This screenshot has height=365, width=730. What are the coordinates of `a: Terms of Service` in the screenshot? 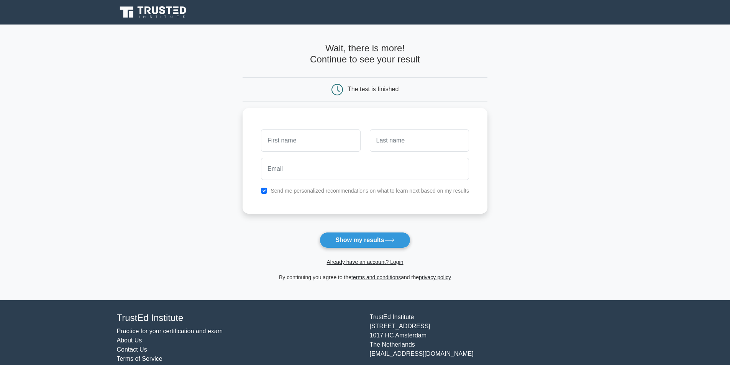 It's located at (140, 359).